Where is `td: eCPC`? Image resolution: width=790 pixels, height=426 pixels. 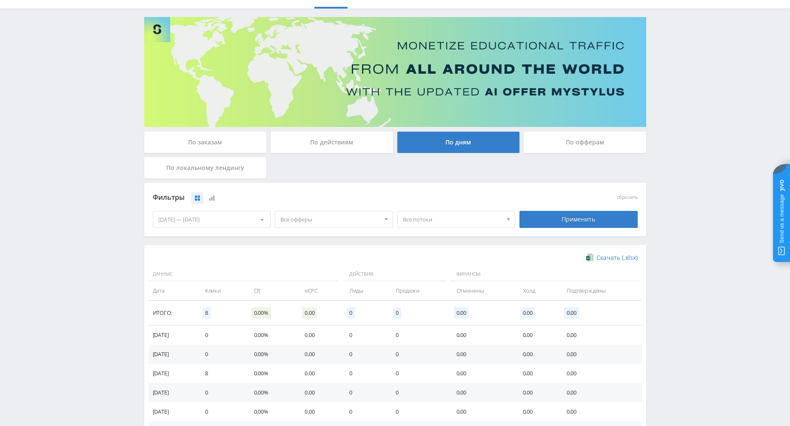 td: eCPC is located at coordinates (318, 290).